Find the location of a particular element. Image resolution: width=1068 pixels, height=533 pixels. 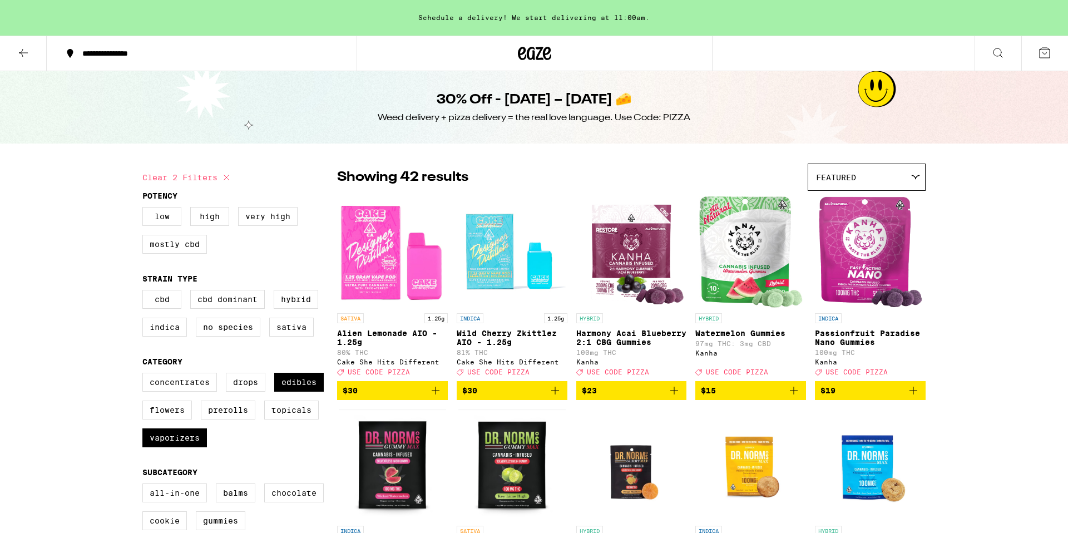

img: Dr. Norm's - Mango Madness Solventless Hash Gummy is located at coordinates (631, 464).